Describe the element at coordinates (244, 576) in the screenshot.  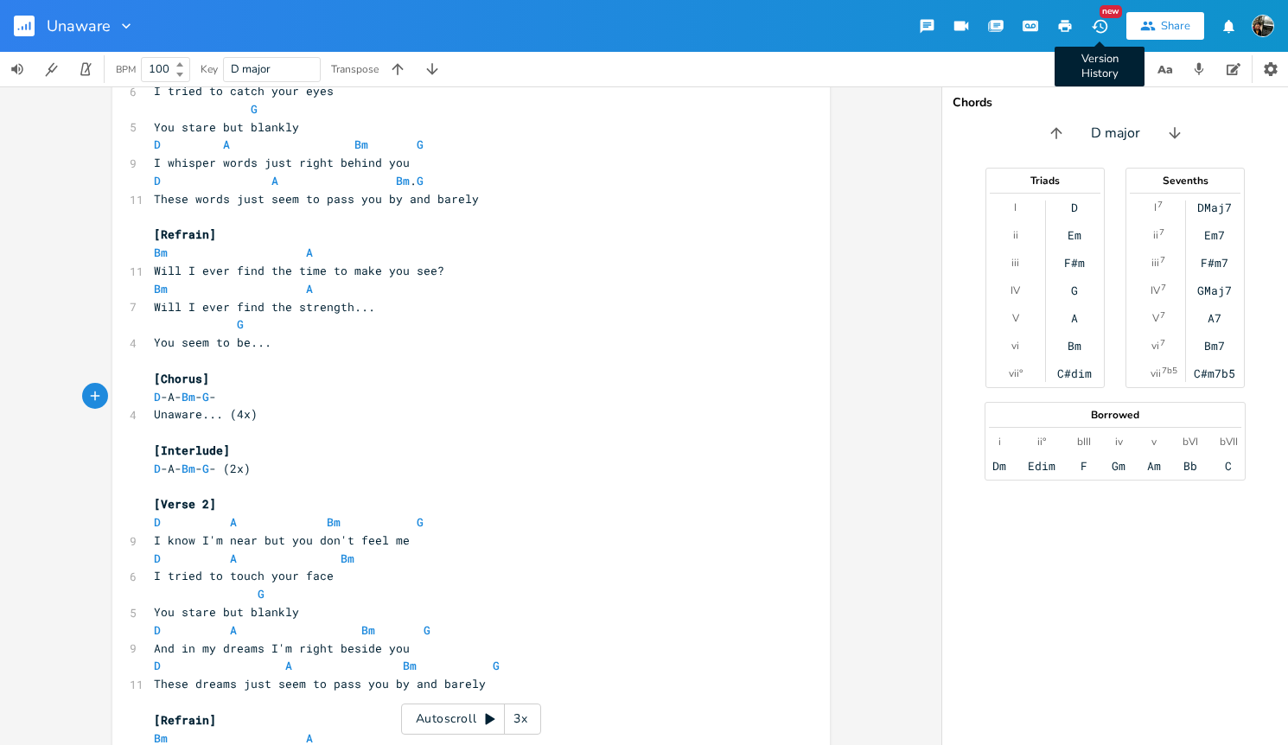
I see `span: I tried to touch your face` at that location.